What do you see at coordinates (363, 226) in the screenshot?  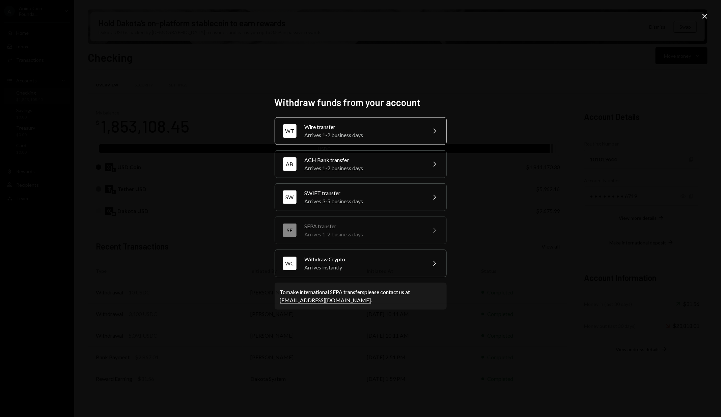 I see `div: SEPA transfer` at bounding box center [363, 226].